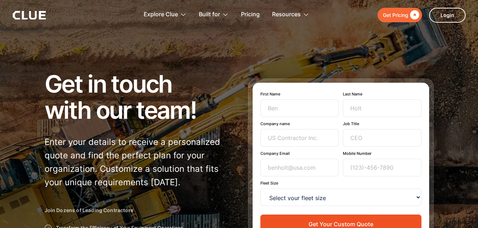  I want to click on label: Fleet Size, so click(341, 183).